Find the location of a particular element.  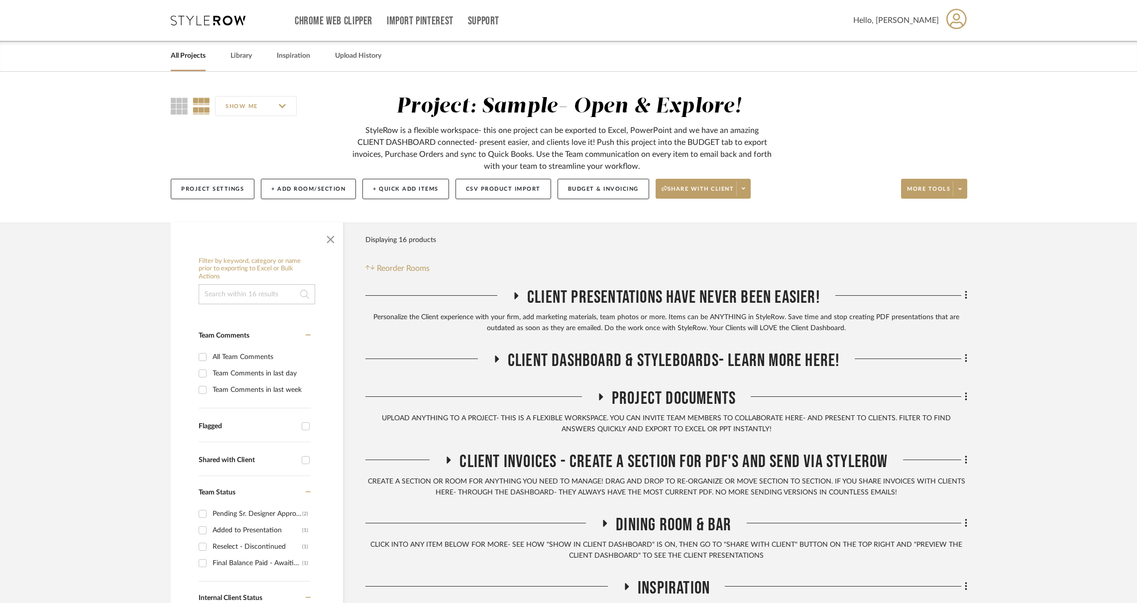

div: Added to Presentation is located at coordinates (257, 530).